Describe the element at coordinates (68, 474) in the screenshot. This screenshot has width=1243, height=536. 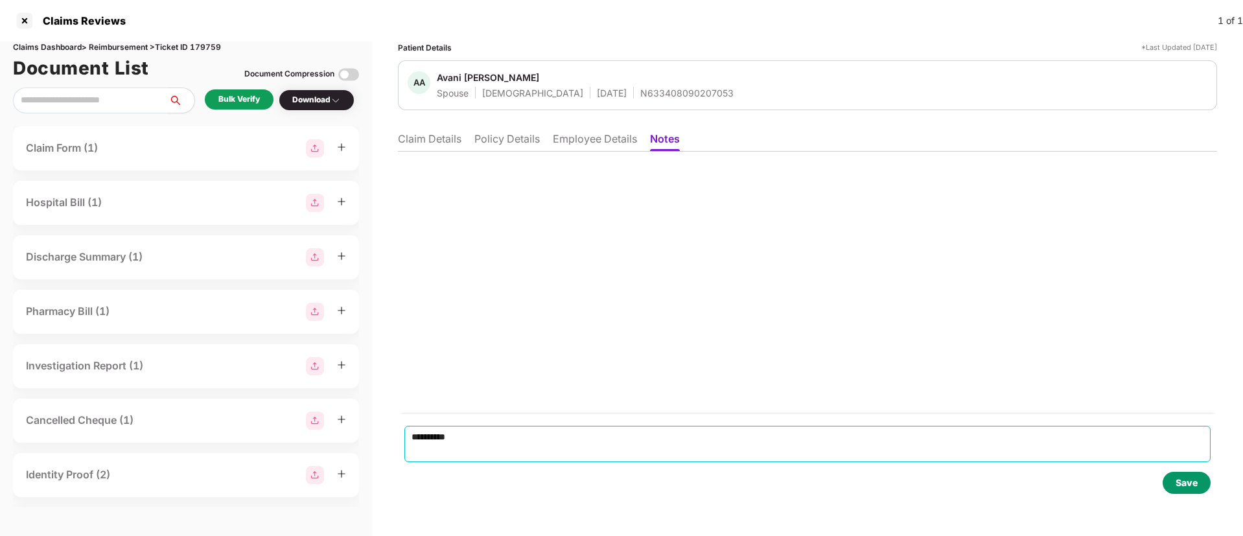
I see `div: Identity Proof (2)` at that location.